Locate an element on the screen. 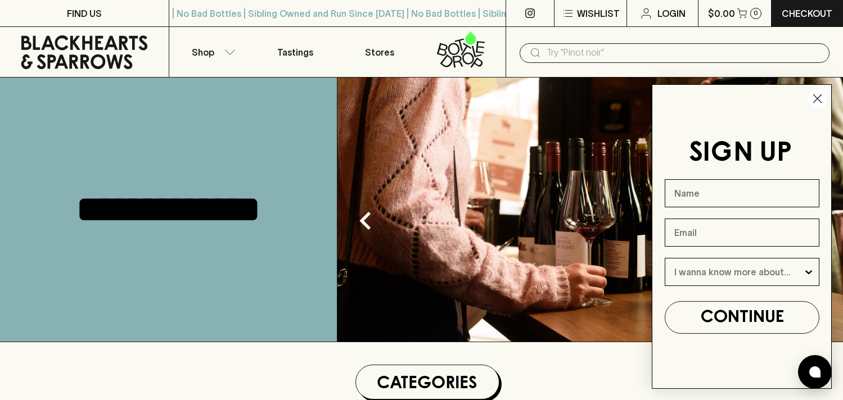  input: Try "Pinot noir" is located at coordinates (683, 53).